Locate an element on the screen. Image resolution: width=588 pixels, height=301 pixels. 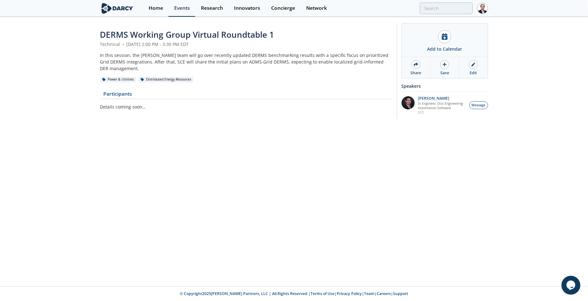
div: Speakers is located at coordinates (444, 86).